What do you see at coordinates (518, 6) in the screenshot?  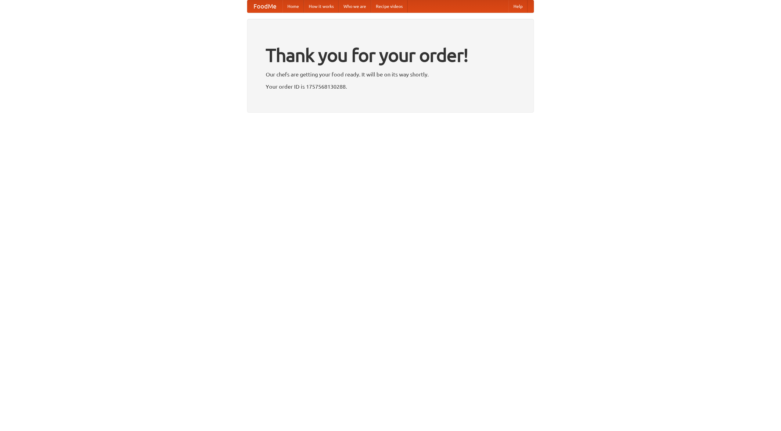 I see `a: Help` at bounding box center [518, 6].